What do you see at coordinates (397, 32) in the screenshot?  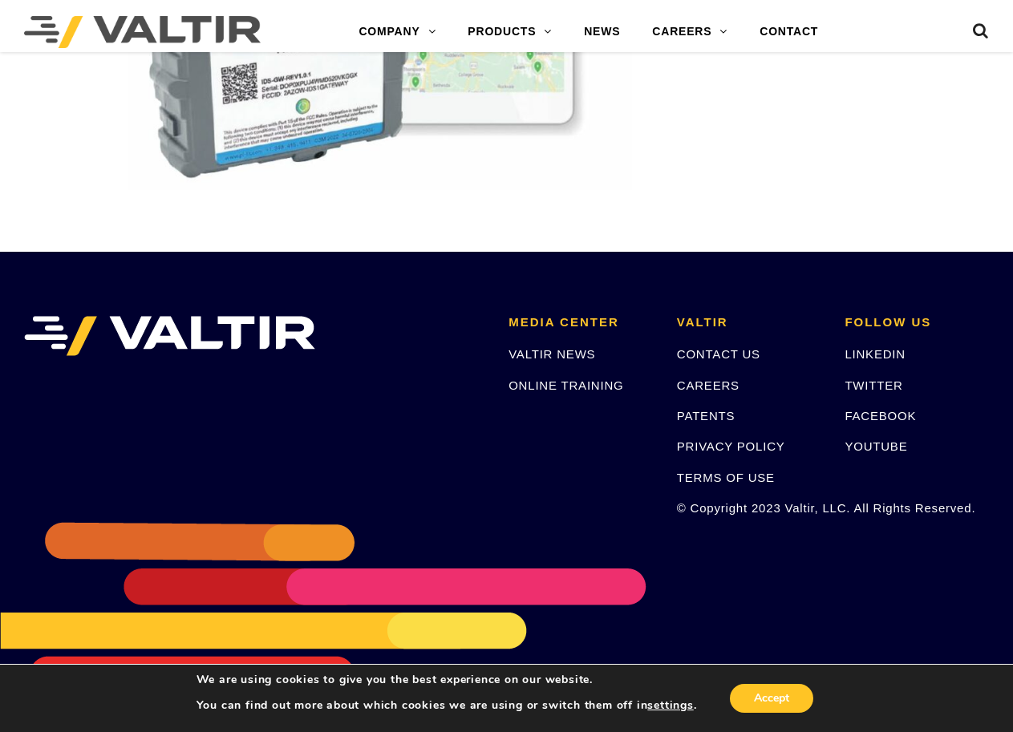 I see `a: COMPANY` at bounding box center [397, 32].